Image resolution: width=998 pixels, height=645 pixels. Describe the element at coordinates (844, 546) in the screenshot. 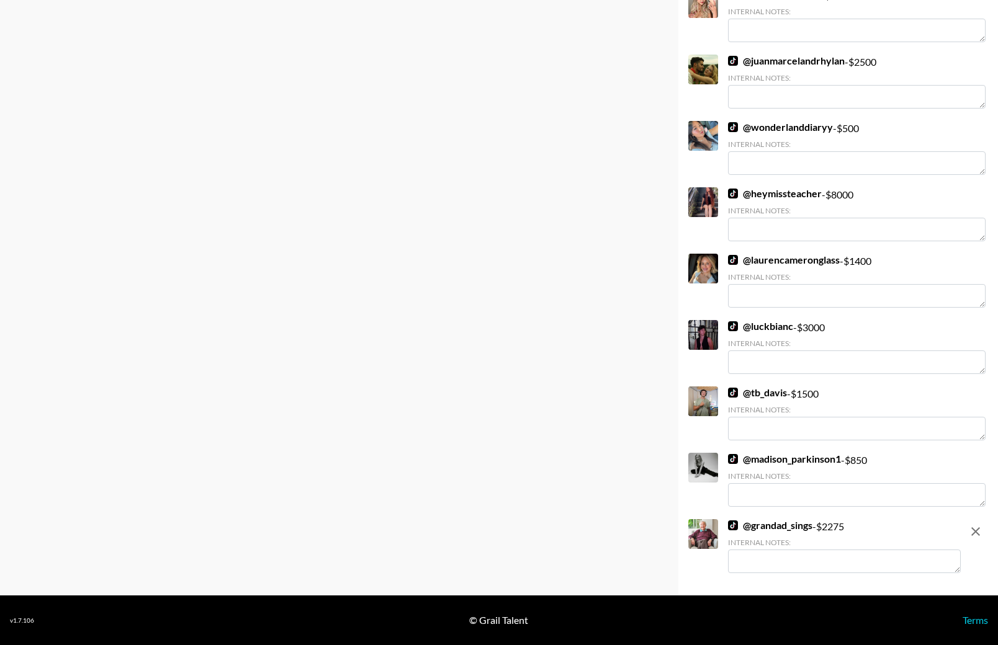

I see `div: - $ 2275` at that location.